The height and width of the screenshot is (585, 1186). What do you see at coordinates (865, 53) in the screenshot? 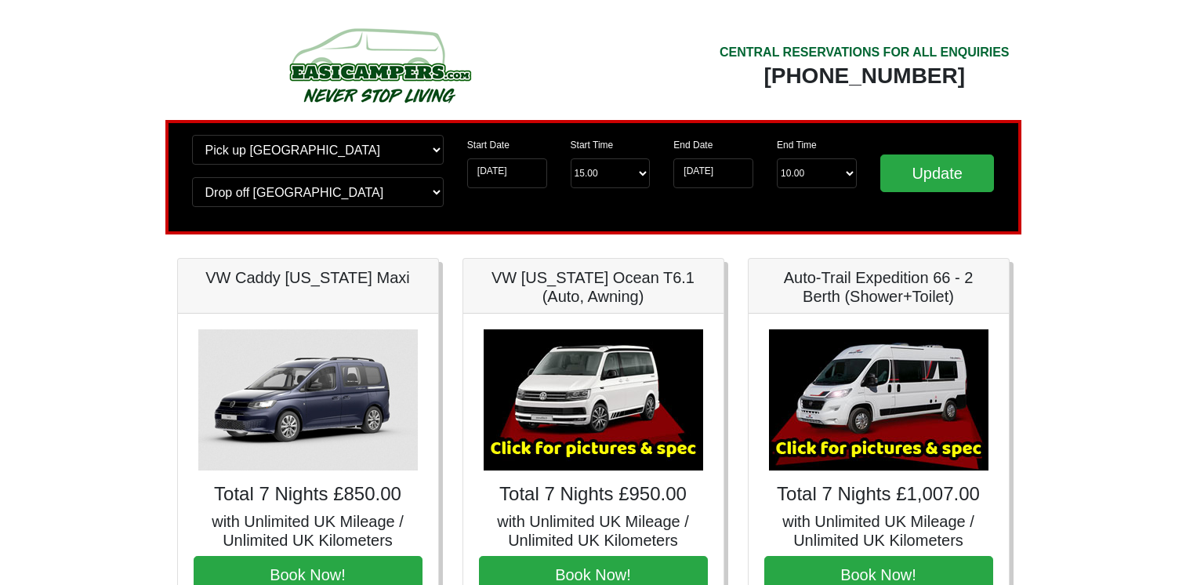
I see `div: CENTRAL RESERVATIONS FOR ALL ENQUIRIES` at bounding box center [865, 53].